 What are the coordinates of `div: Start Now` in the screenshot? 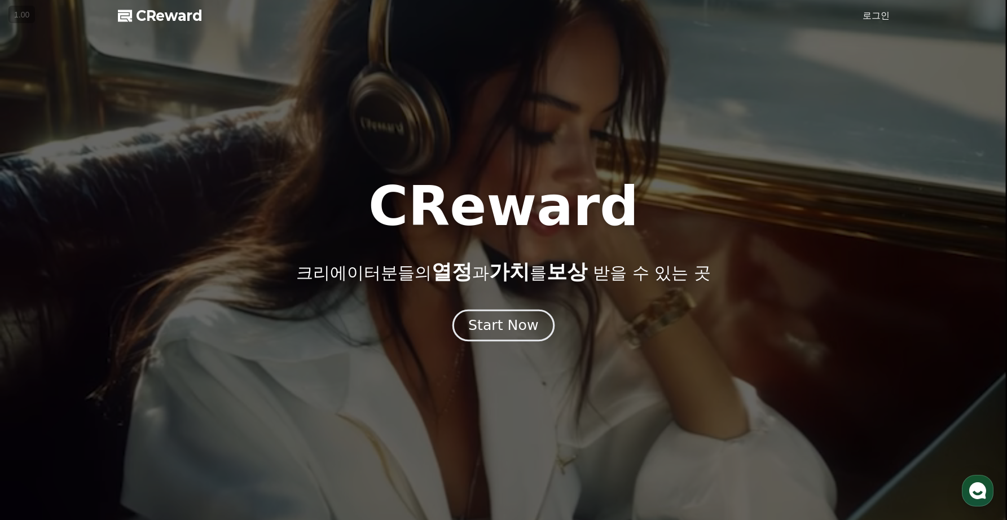 It's located at (503, 326).